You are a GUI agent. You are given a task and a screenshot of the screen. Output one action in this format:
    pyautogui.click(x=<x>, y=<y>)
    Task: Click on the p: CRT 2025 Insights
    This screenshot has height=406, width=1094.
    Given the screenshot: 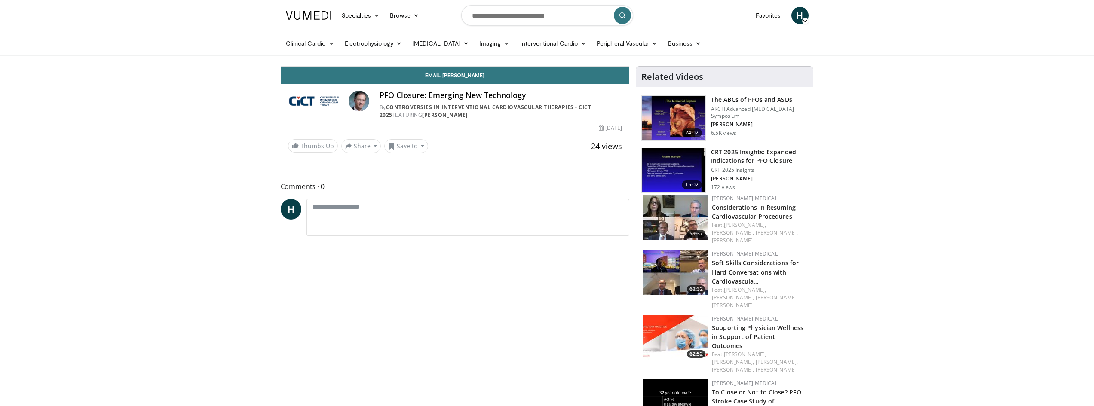 What is the action you would take?
    pyautogui.click(x=759, y=170)
    